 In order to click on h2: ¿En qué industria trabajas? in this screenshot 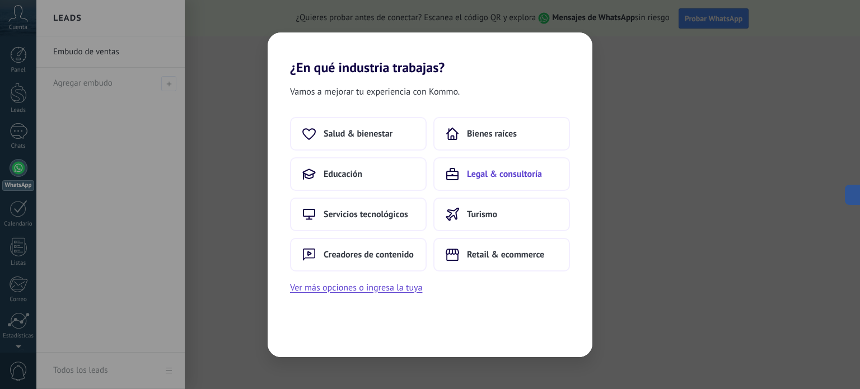, I will do `click(430, 54)`.